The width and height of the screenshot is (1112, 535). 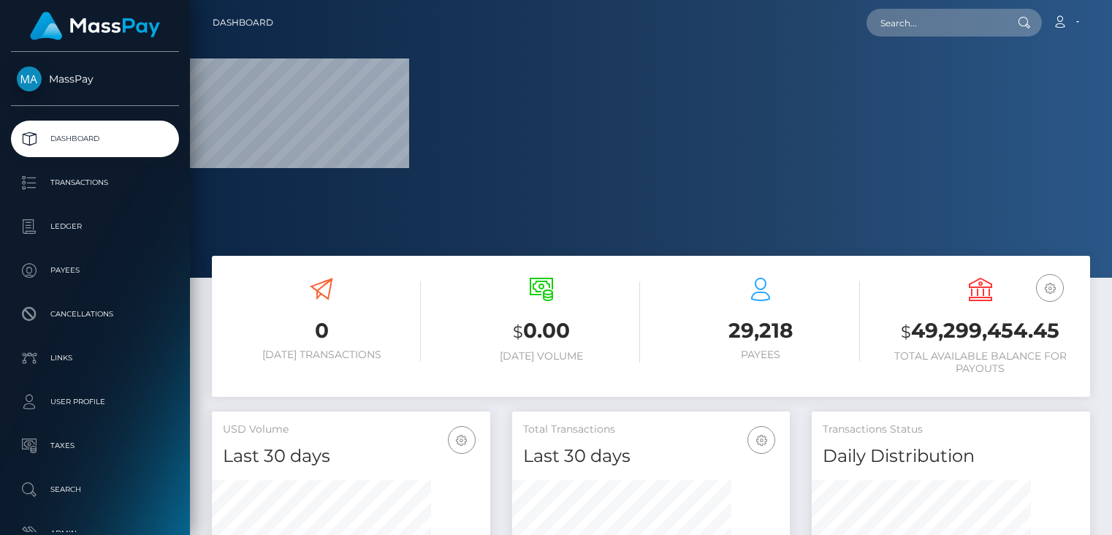 I want to click on p: Dashboard, so click(x=95, y=139).